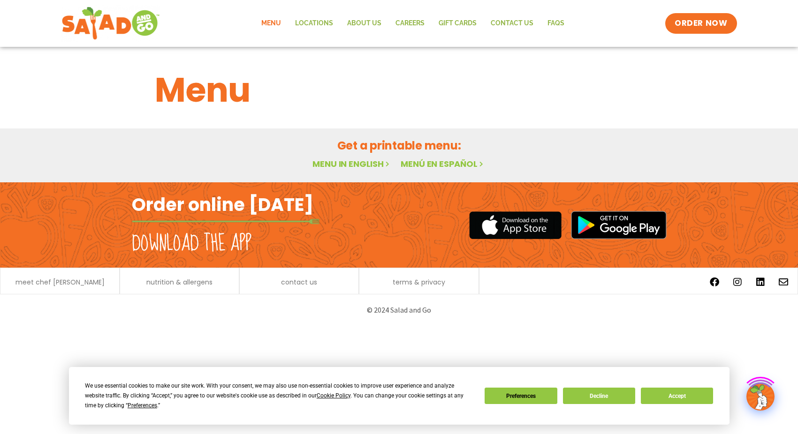  Describe the element at coordinates (515, 225) in the screenshot. I see `img: appstore` at that location.